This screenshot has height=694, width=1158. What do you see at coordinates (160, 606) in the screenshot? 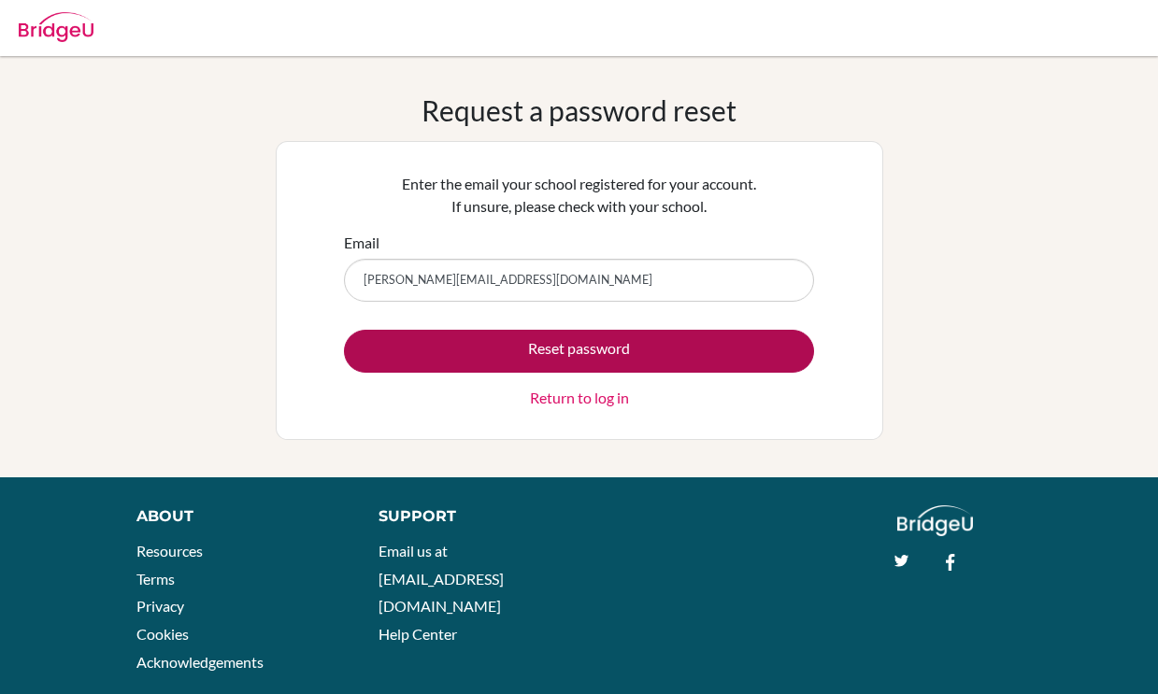
I see `a: Privacy` at bounding box center [160, 606].